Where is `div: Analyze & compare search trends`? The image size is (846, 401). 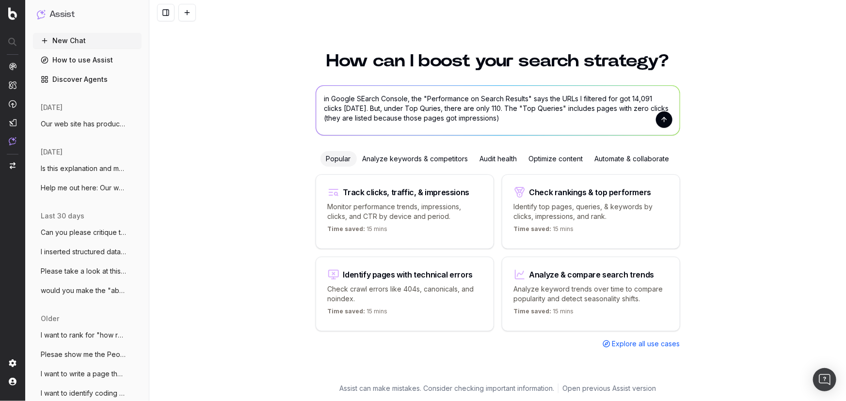 div: Analyze & compare search trends is located at coordinates (592, 275).